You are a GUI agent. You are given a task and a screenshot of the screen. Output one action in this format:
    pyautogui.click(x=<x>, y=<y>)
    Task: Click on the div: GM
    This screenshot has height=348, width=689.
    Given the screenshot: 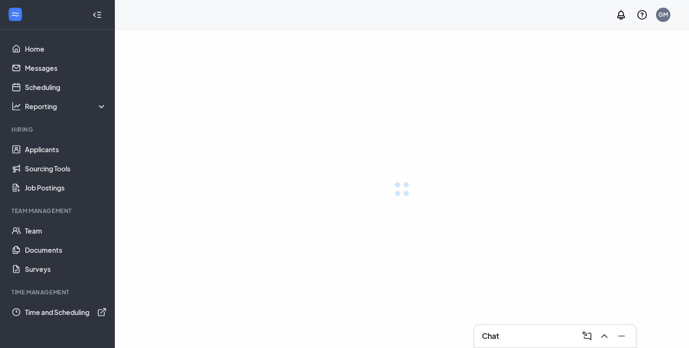 What is the action you would take?
    pyautogui.click(x=663, y=14)
    